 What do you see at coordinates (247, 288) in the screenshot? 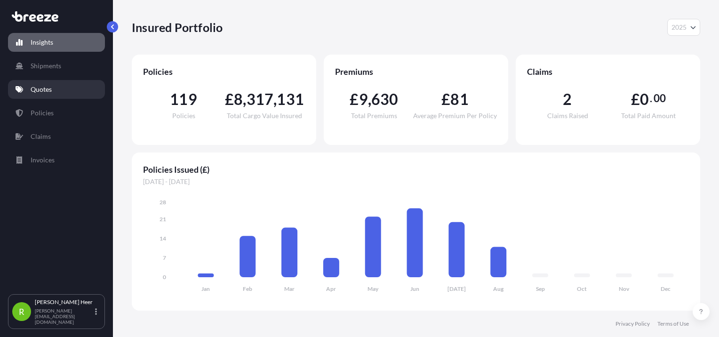
I see `tspan: Feb` at bounding box center [247, 288].